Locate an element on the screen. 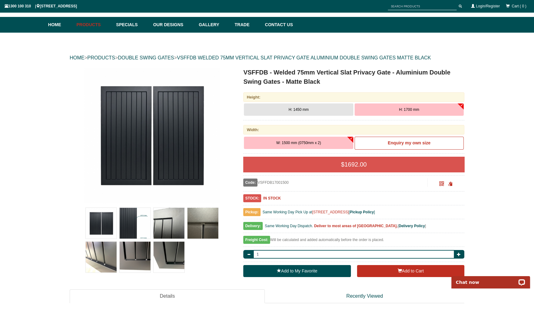 Image resolution: width=534 pixels, height=310 pixels. span: Code: is located at coordinates (250, 183).